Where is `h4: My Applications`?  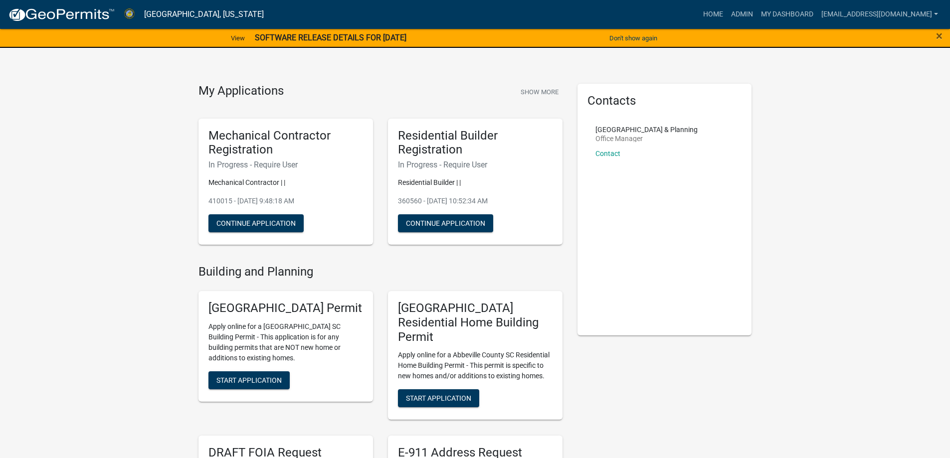 h4: My Applications is located at coordinates (241, 91).